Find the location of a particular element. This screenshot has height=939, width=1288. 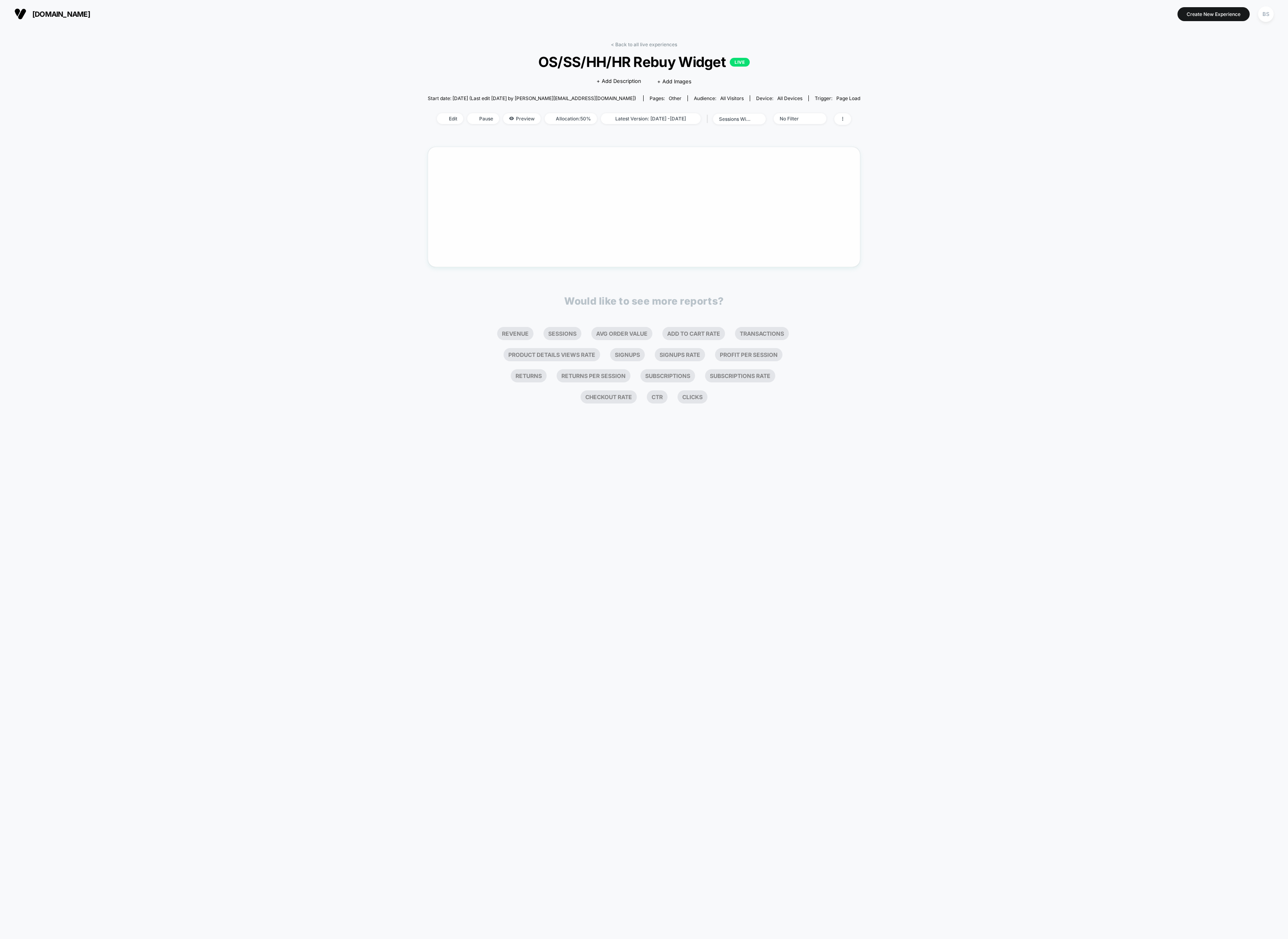

li: Transactions is located at coordinates (761, 333).